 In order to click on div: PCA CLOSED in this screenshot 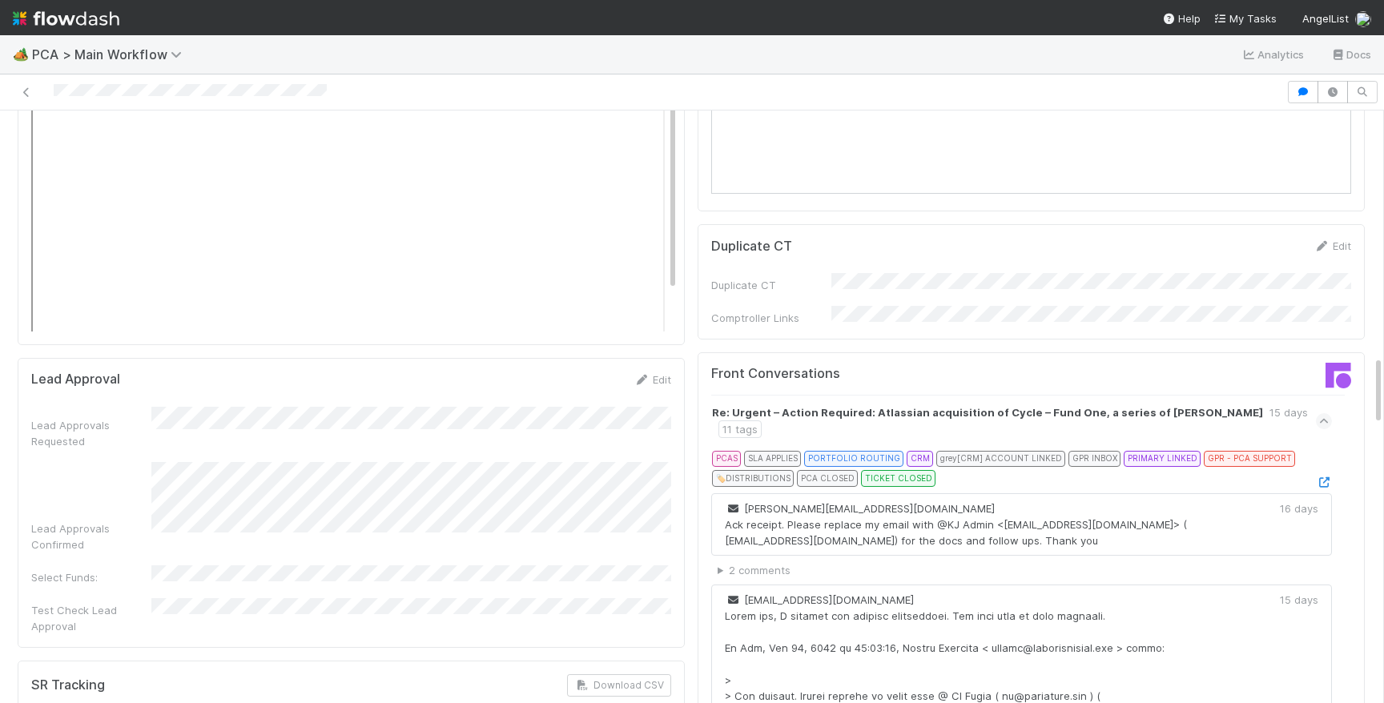, I will do `click(827, 478)`.